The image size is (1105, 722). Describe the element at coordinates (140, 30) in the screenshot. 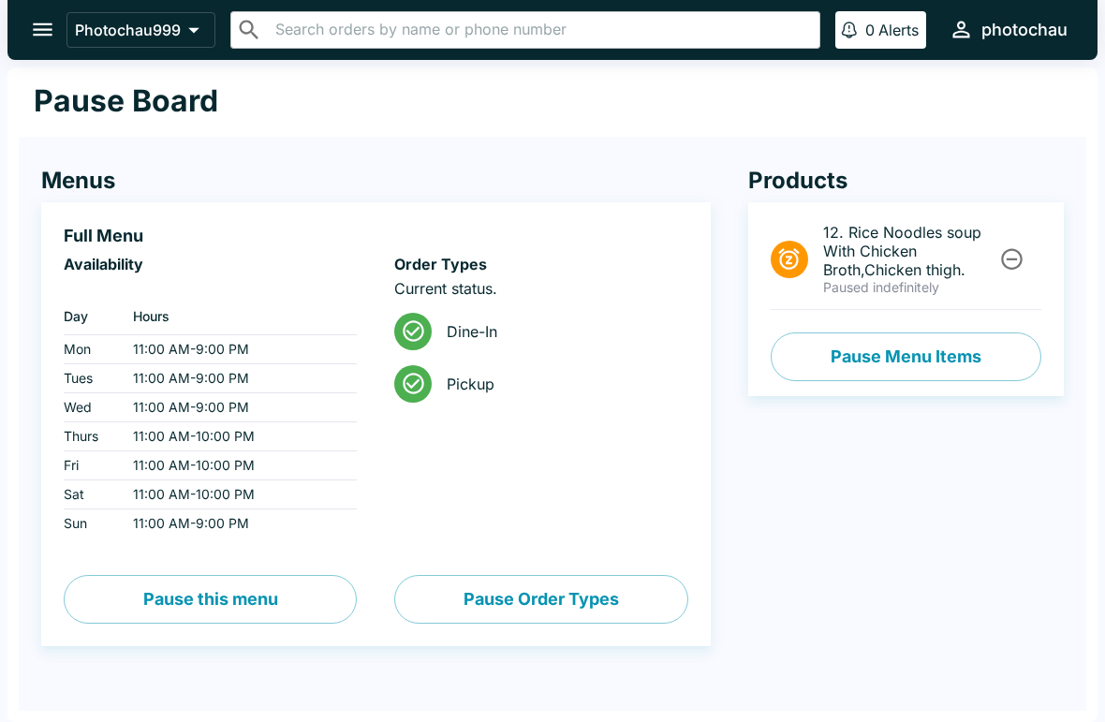

I see `button: Photochau999` at that location.